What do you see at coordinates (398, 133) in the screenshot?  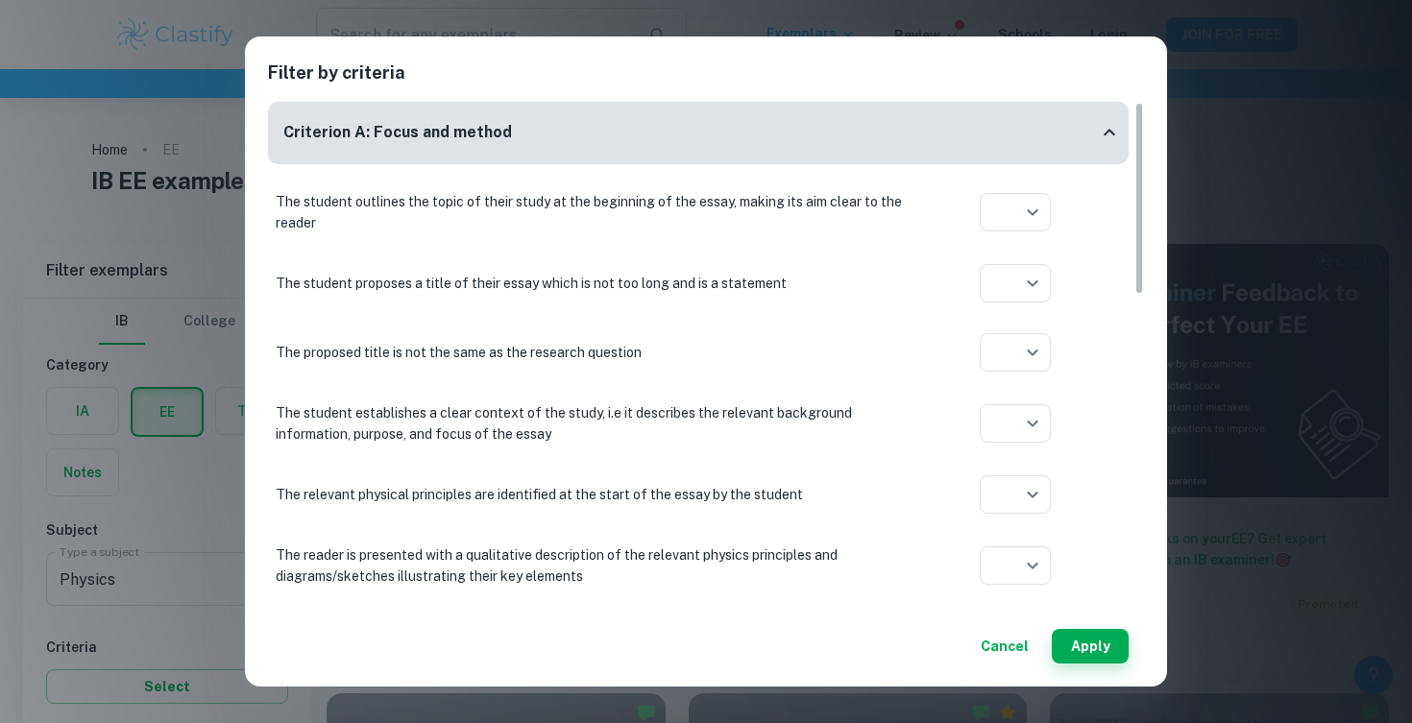 I see `h6: Criterion A: Focus and method` at bounding box center [398, 133].